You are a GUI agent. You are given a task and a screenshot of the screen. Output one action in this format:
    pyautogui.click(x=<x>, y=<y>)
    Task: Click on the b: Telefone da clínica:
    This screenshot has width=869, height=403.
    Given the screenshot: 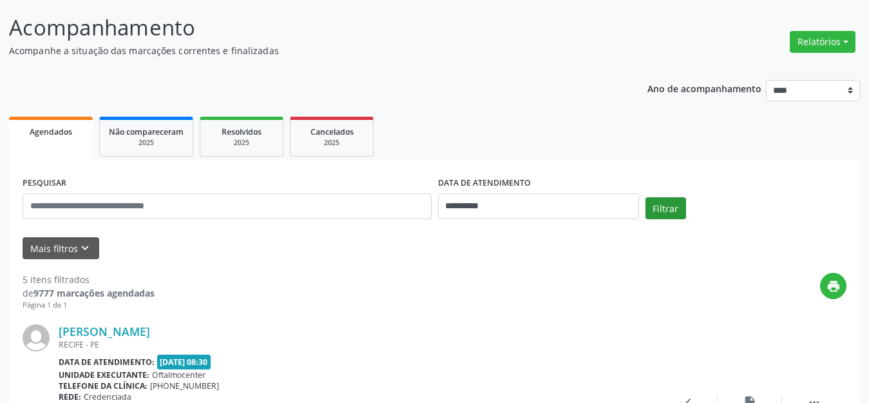 What is the action you would take?
    pyautogui.click(x=103, y=385)
    